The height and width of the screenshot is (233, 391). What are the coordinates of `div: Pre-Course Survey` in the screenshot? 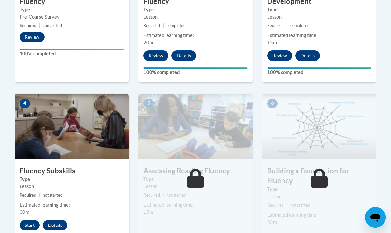 It's located at (72, 17).